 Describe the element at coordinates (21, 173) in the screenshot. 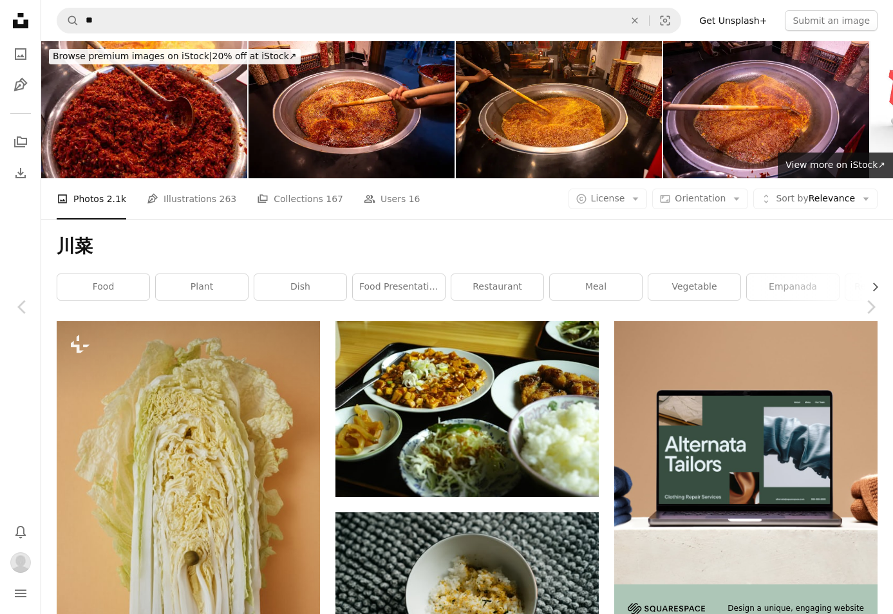

I see `a: Download History` at that location.